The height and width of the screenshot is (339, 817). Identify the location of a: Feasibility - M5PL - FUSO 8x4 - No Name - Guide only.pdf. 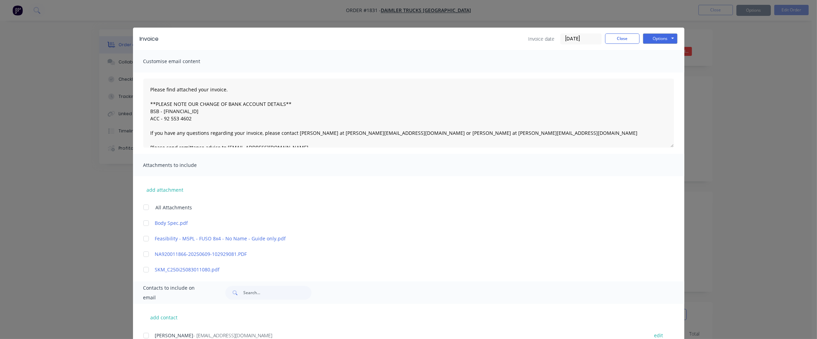
(398, 238).